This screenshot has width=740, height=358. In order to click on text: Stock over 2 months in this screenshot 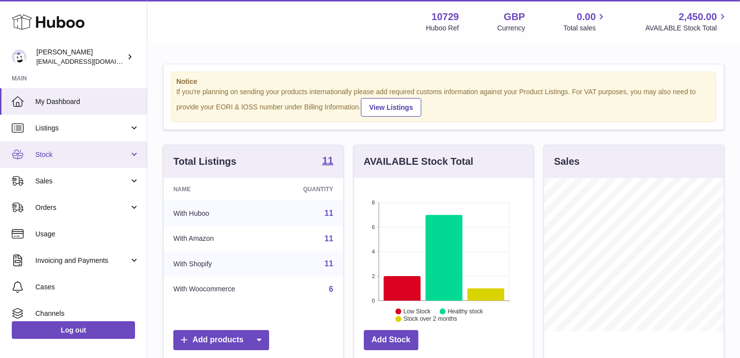, I will do `click(430, 320)`.